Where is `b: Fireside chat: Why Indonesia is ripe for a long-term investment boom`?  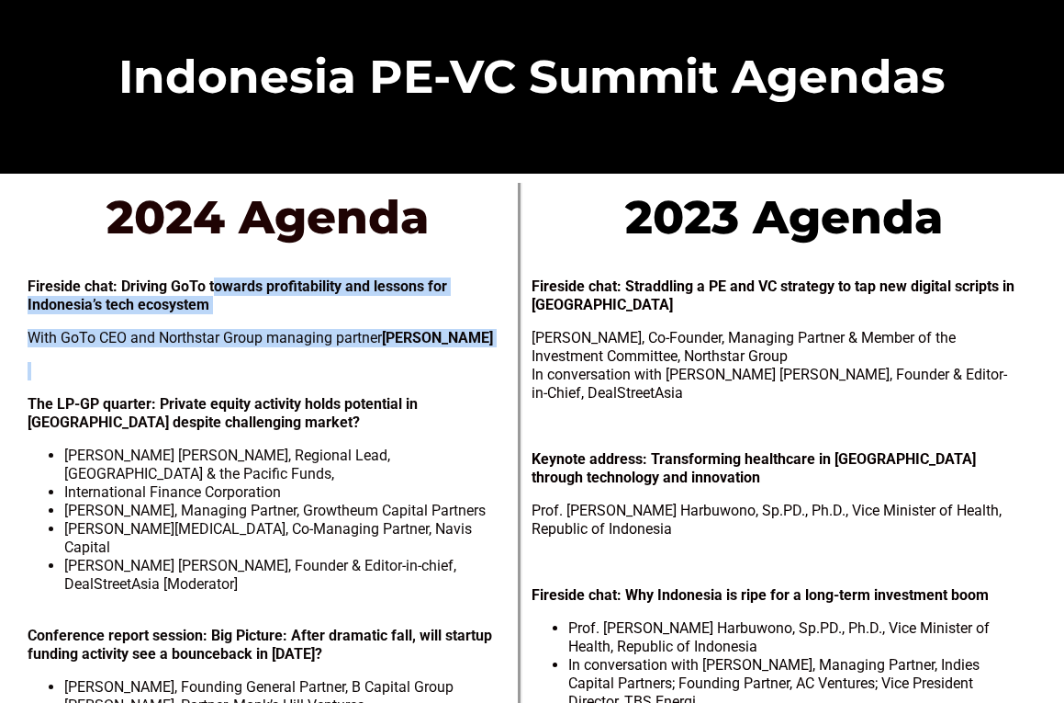
b: Fireside chat: Why Indonesia is ripe for a long-term investment boom is located at coordinates (760, 594).